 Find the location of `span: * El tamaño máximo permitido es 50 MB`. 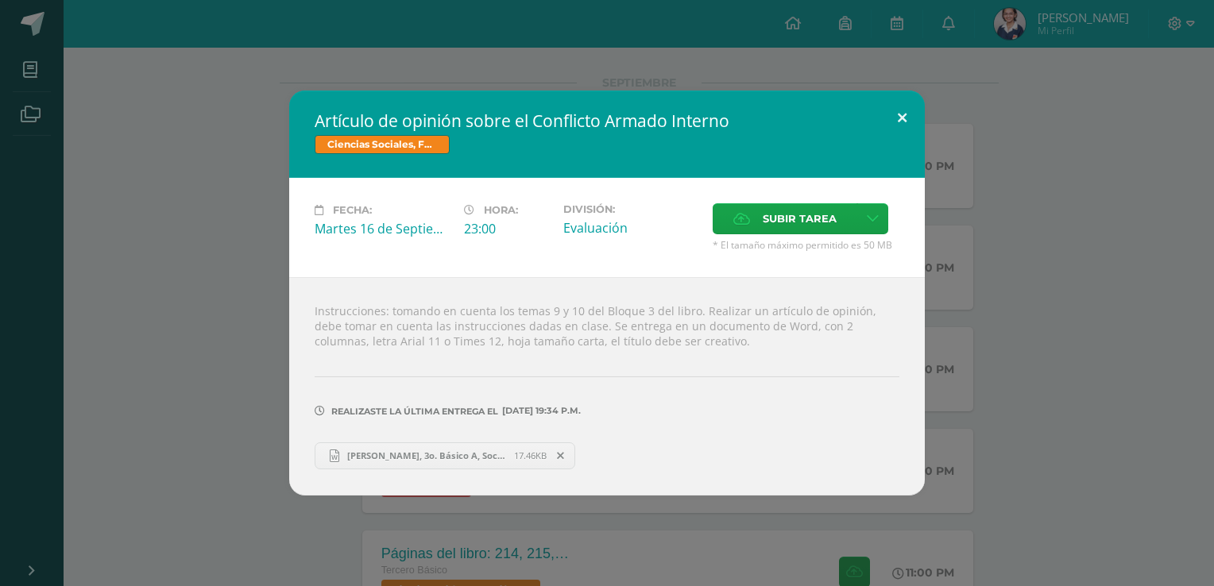

span: * El tamaño máximo permitido es 50 MB is located at coordinates (806, 245).